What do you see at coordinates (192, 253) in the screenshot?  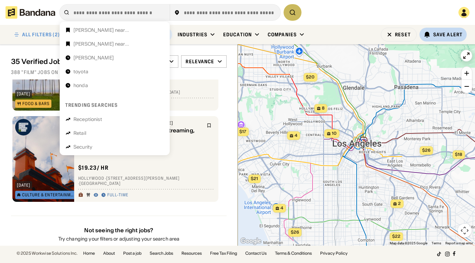 I see `a: Resources` at bounding box center [192, 253].